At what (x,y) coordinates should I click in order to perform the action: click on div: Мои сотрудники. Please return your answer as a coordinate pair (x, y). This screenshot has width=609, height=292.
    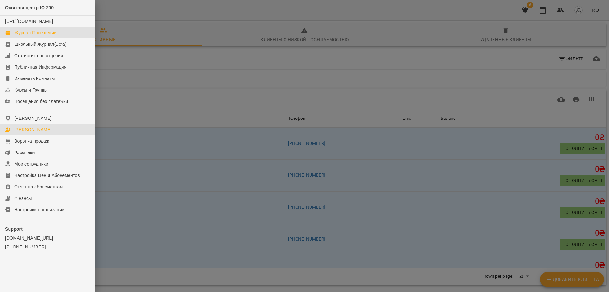
    Looking at the image, I should click on (31, 164).